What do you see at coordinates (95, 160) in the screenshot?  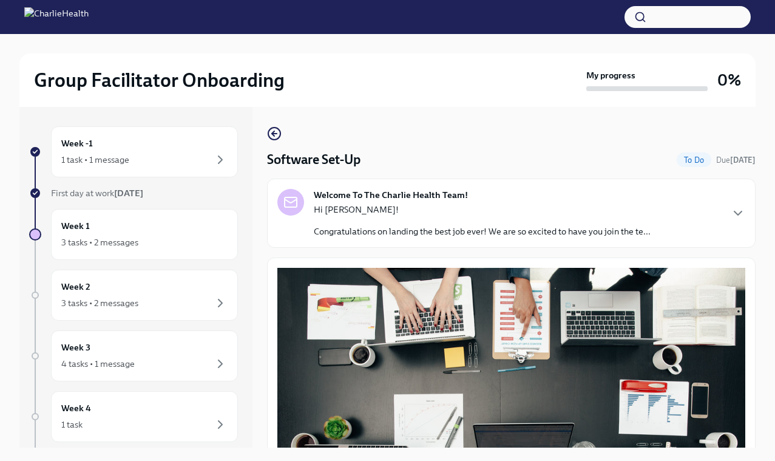 I see `div: 1 task • 1 message` at bounding box center [95, 160].